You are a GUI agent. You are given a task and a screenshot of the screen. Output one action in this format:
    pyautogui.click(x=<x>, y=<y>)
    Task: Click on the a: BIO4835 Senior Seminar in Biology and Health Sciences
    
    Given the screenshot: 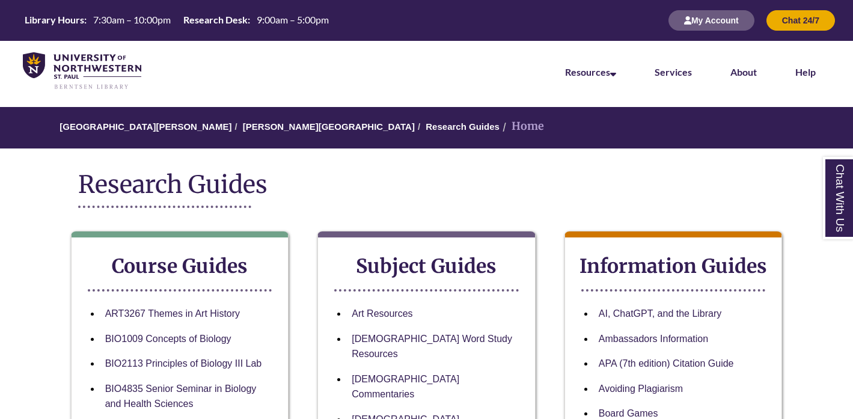 What is the action you would take?
    pyautogui.click(x=181, y=396)
    